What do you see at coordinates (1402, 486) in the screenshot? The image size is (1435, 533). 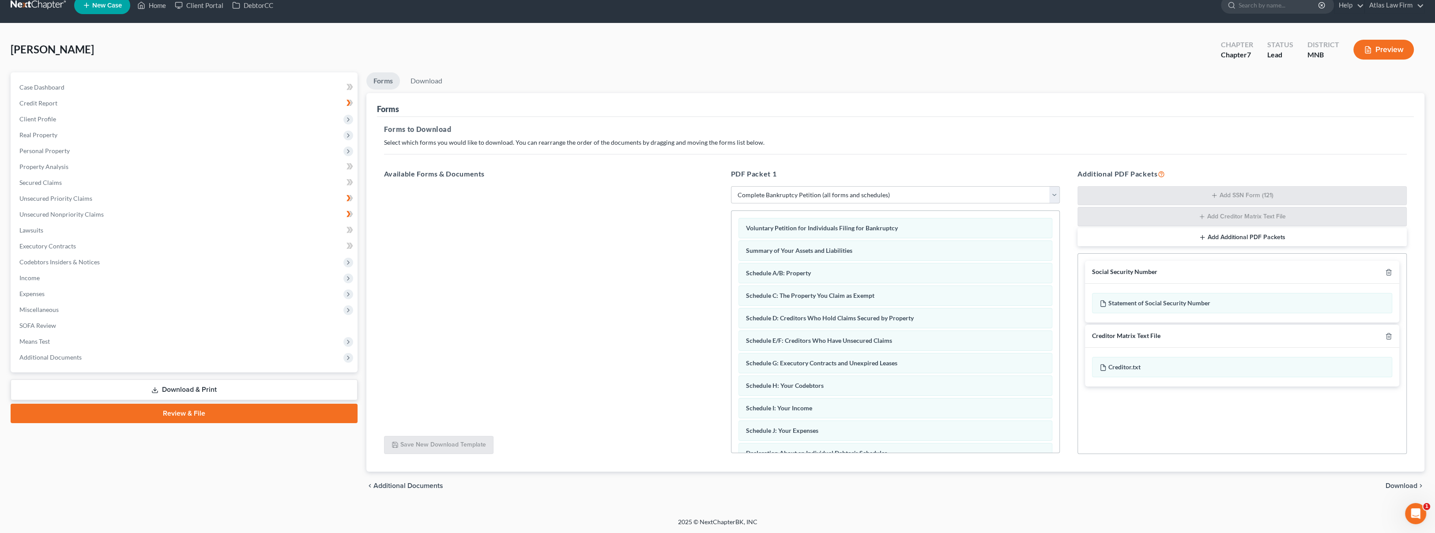 I see `span: Download` at bounding box center [1402, 486].